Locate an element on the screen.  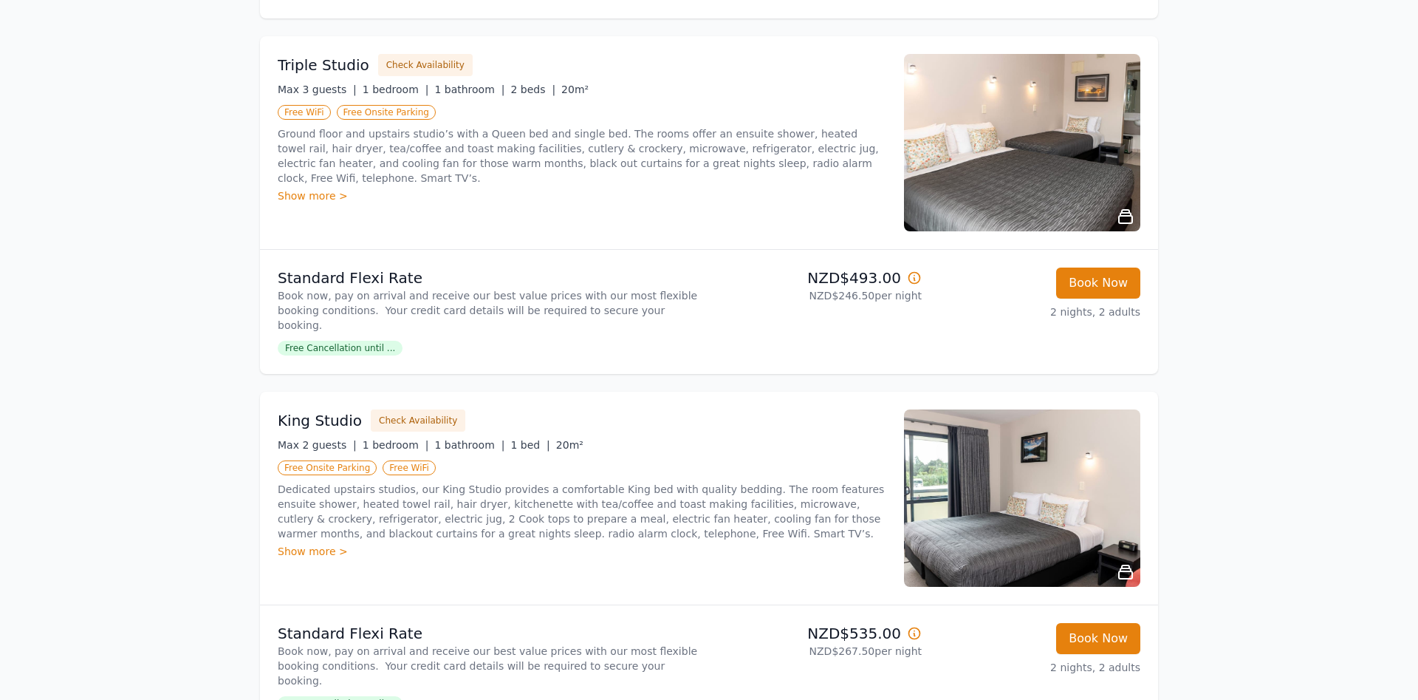
span: Max 3 guests | is located at coordinates (317, 89).